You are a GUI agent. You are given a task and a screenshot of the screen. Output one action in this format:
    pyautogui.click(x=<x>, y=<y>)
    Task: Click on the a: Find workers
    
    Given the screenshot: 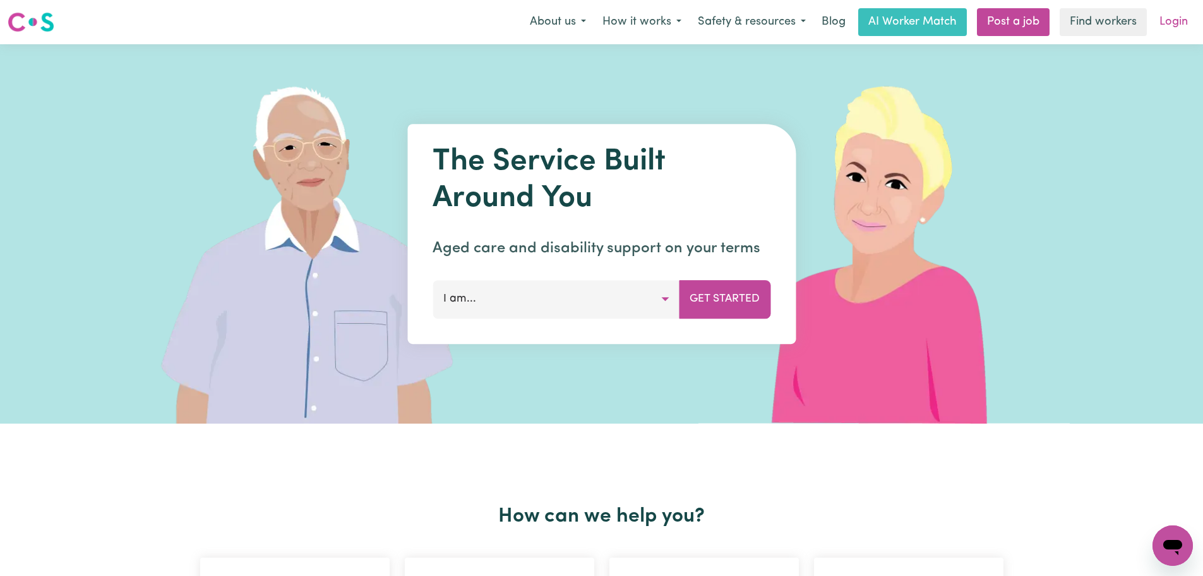 What is the action you would take?
    pyautogui.click(x=1104, y=22)
    